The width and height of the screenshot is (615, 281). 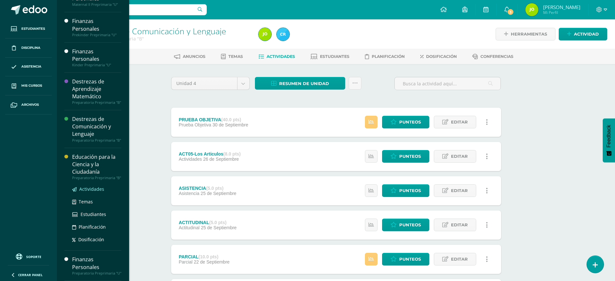 I want to click on a: Resumen de unidad, so click(x=300, y=83).